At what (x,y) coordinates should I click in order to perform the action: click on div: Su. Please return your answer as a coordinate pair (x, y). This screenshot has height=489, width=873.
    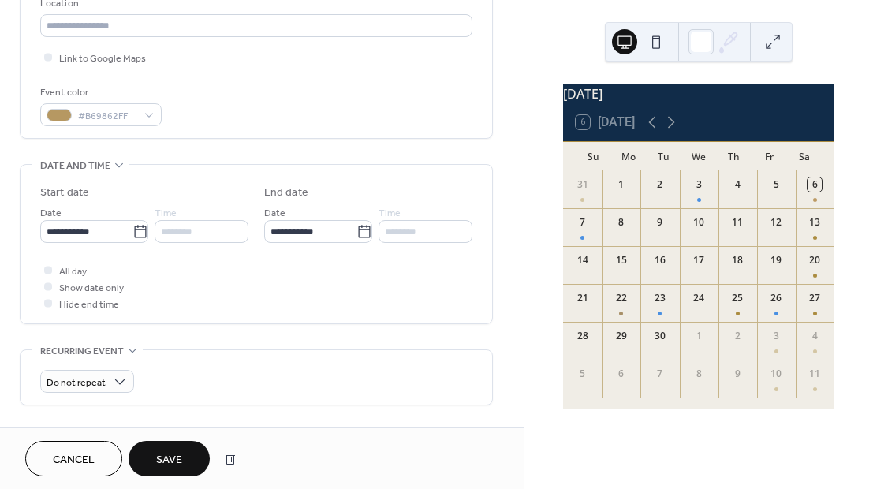
    Looking at the image, I should click on (593, 156).